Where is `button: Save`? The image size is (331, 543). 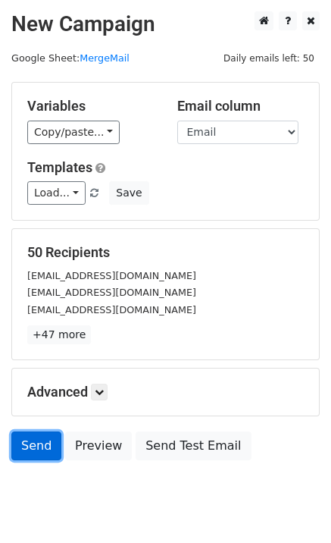
button: Save is located at coordinates (129, 192).